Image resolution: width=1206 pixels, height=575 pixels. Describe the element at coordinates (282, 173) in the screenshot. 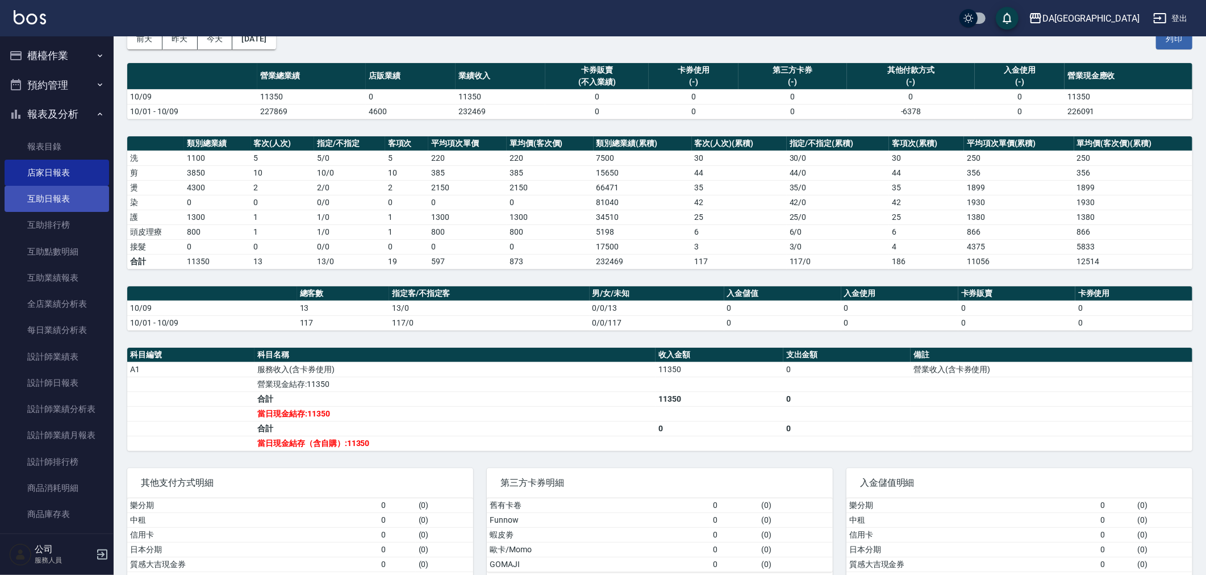

I see `td: 10` at that location.